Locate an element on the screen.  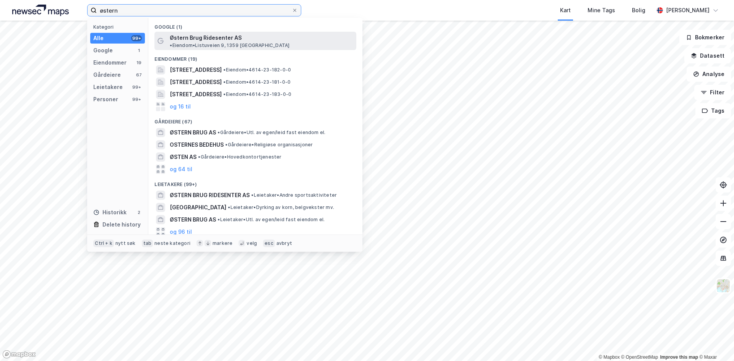
div: Leietakere (99+) is located at coordinates (255, 182).